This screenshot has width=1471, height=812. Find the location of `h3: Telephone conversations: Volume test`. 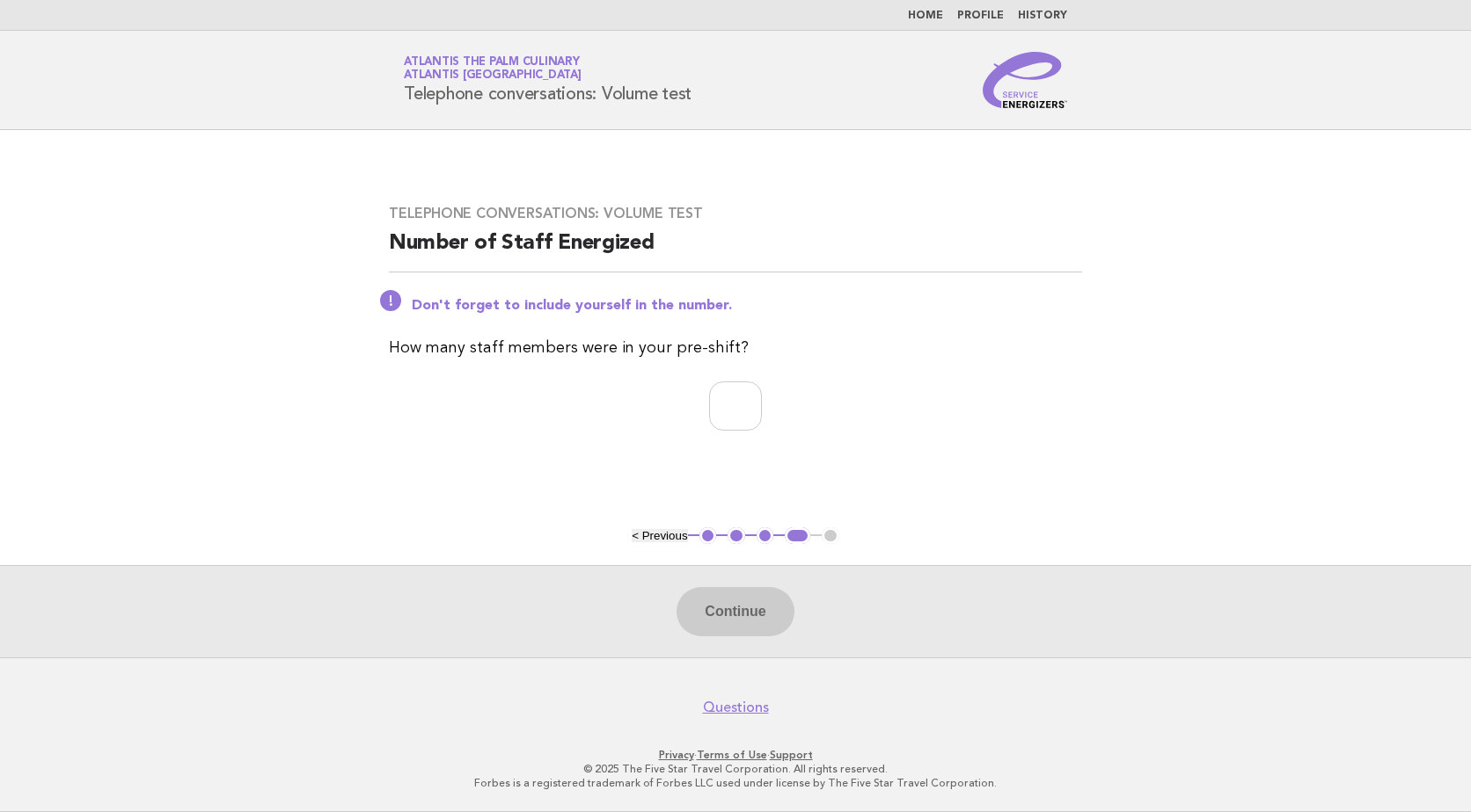

h3: Telephone conversations: Volume test is located at coordinates (736, 213).